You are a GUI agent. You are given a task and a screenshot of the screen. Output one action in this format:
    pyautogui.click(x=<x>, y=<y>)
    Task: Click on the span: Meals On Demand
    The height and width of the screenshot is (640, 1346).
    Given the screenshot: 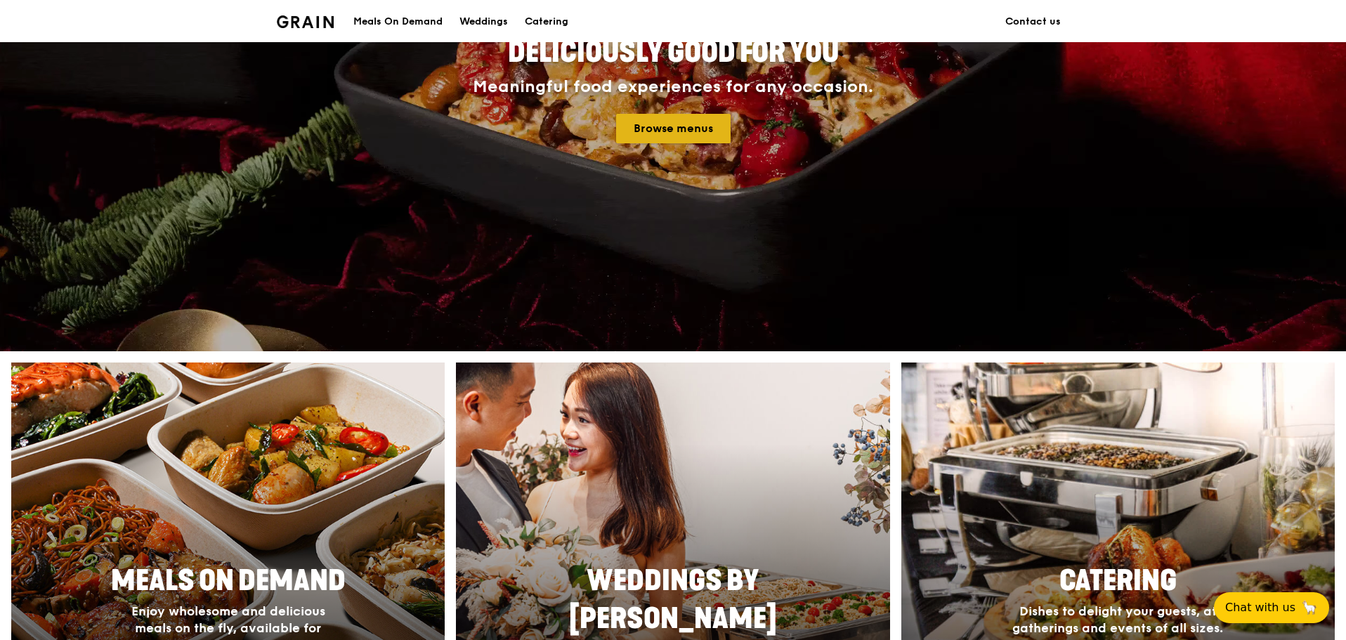 What is the action you would take?
    pyautogui.click(x=228, y=581)
    